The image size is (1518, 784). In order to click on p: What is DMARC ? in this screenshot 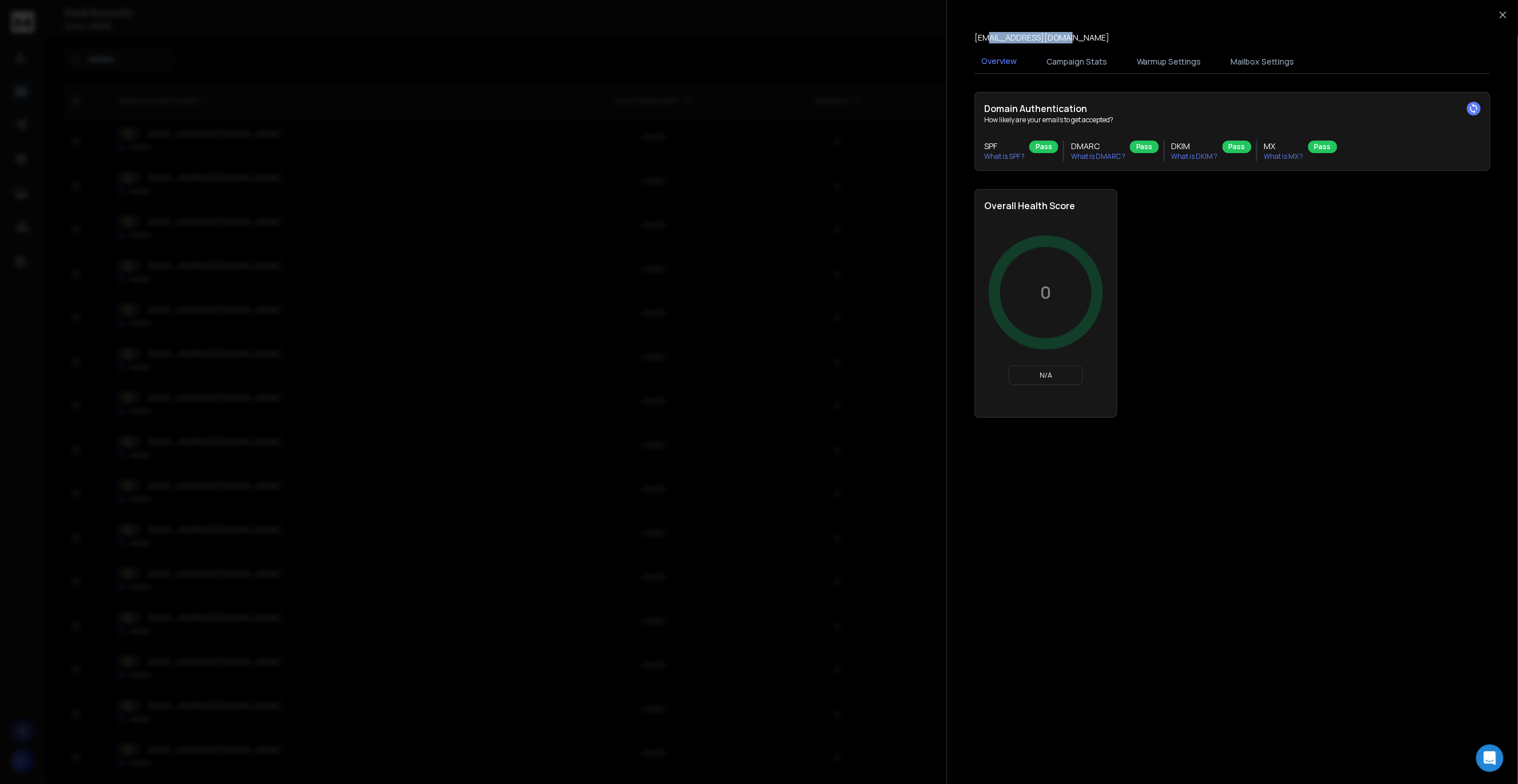, I will do `click(1098, 156)`.